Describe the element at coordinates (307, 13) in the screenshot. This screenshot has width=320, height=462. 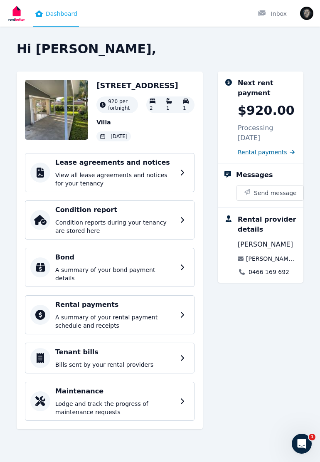
I see `img: Aaron Peters` at that location.